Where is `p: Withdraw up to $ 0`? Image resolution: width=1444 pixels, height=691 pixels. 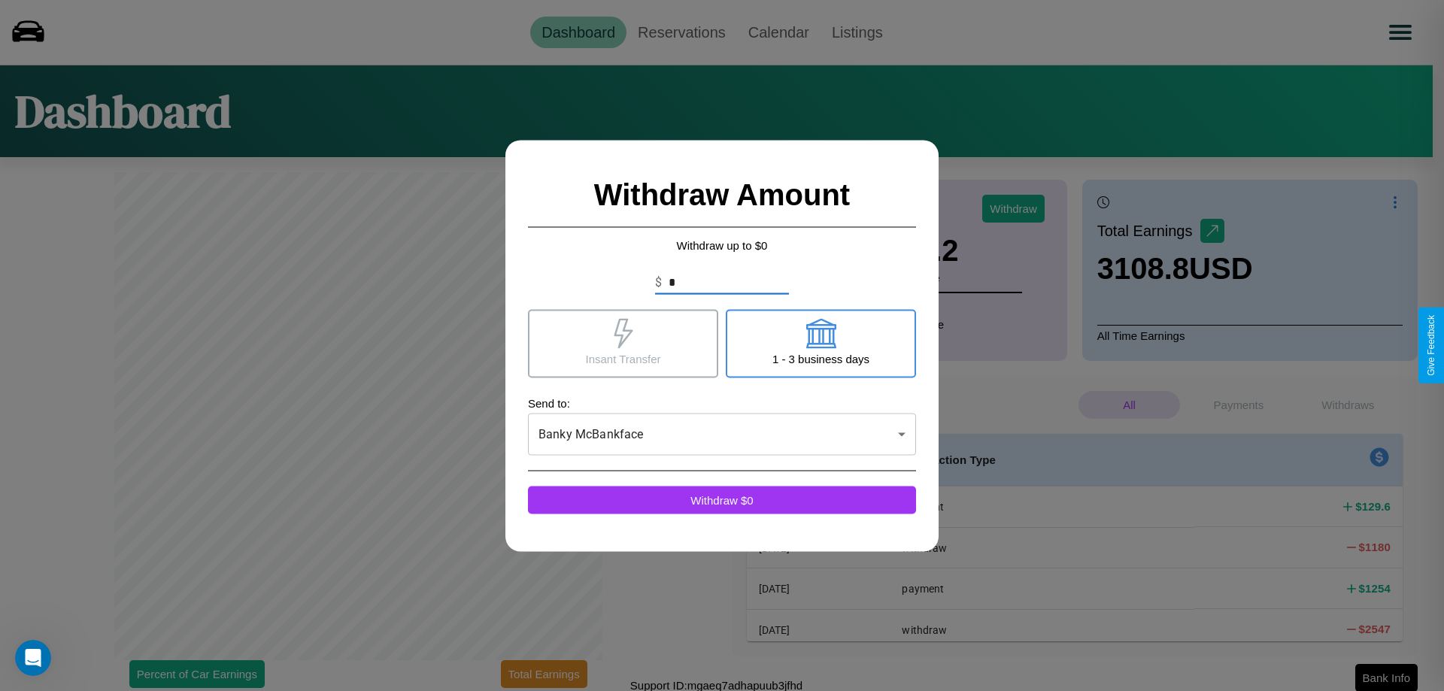 p: Withdraw up to $ 0 is located at coordinates (722, 244).